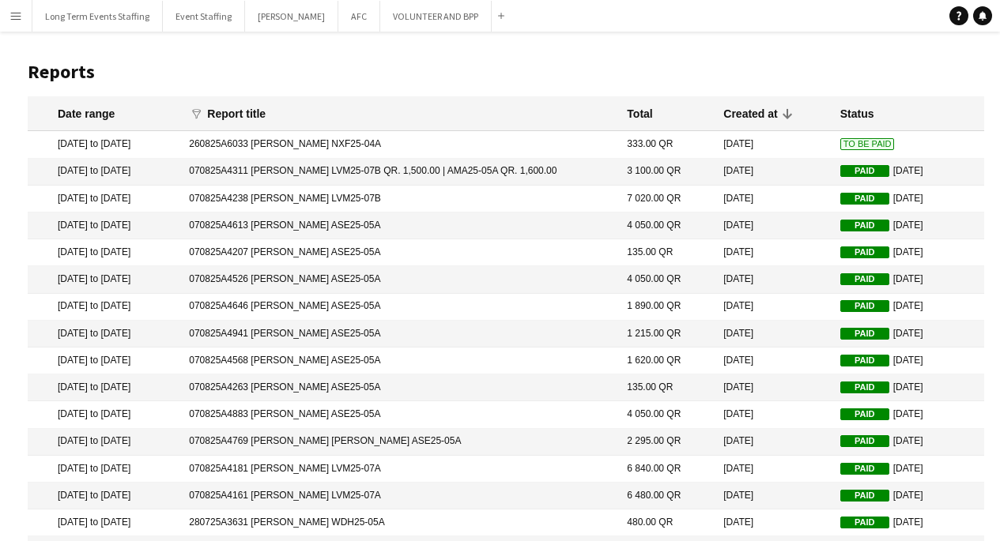  Describe the element at coordinates (667, 172) in the screenshot. I see `mat-cell: 3 100.00 QR` at that location.